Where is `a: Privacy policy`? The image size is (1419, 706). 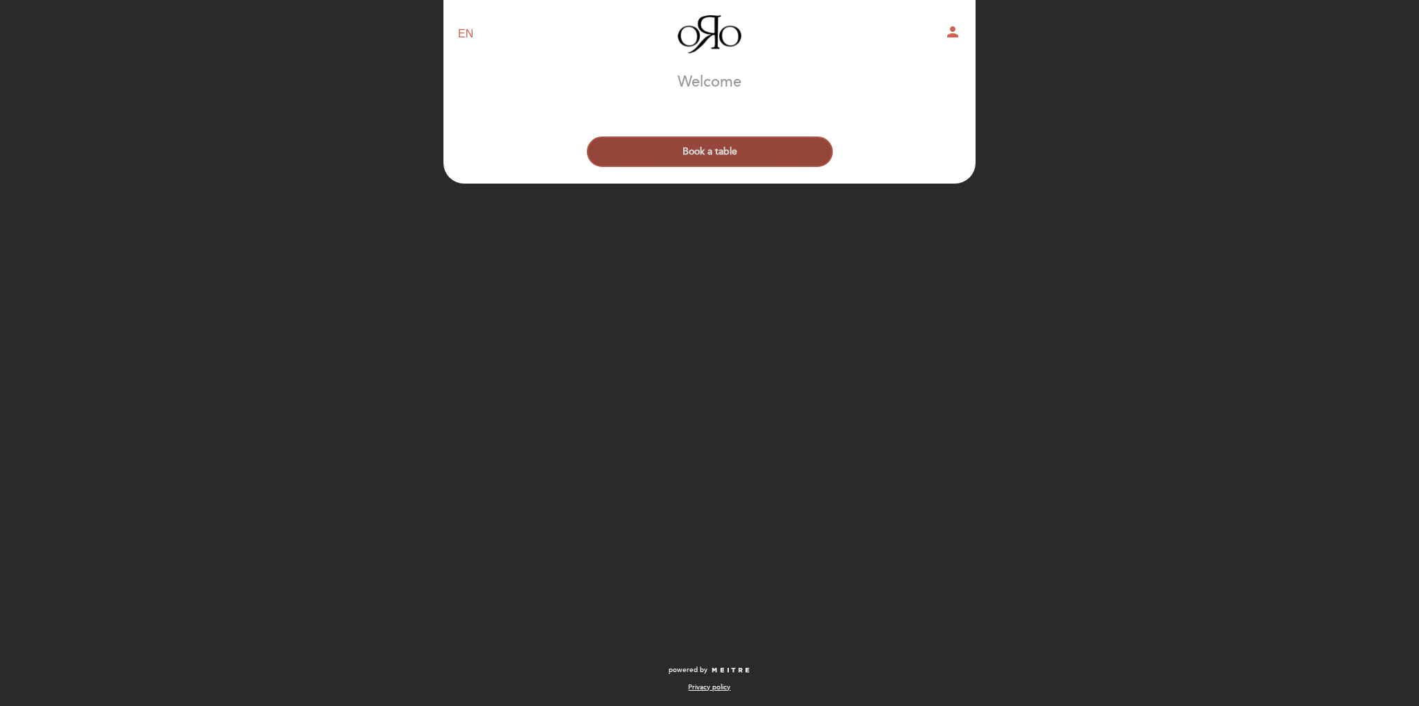
a: Privacy policy is located at coordinates (709, 687).